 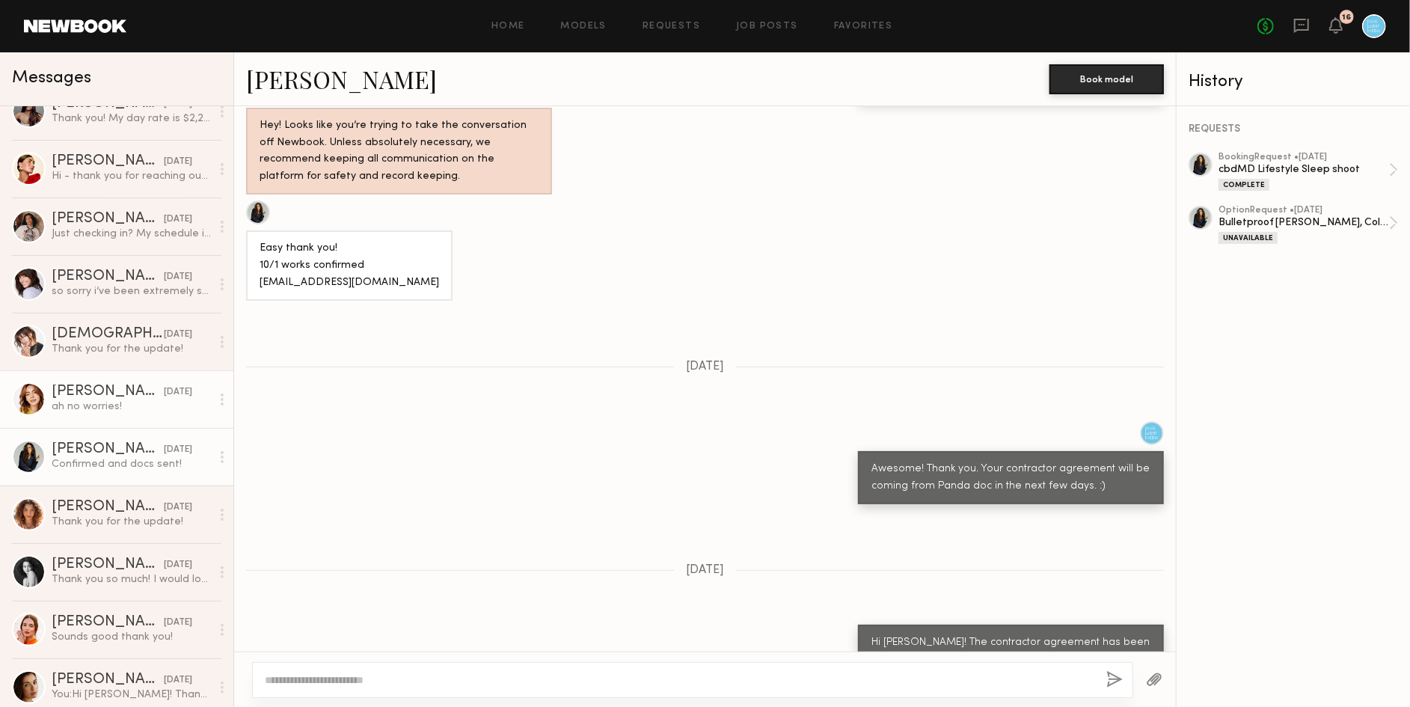 I want to click on div: History, so click(x=1293, y=82).